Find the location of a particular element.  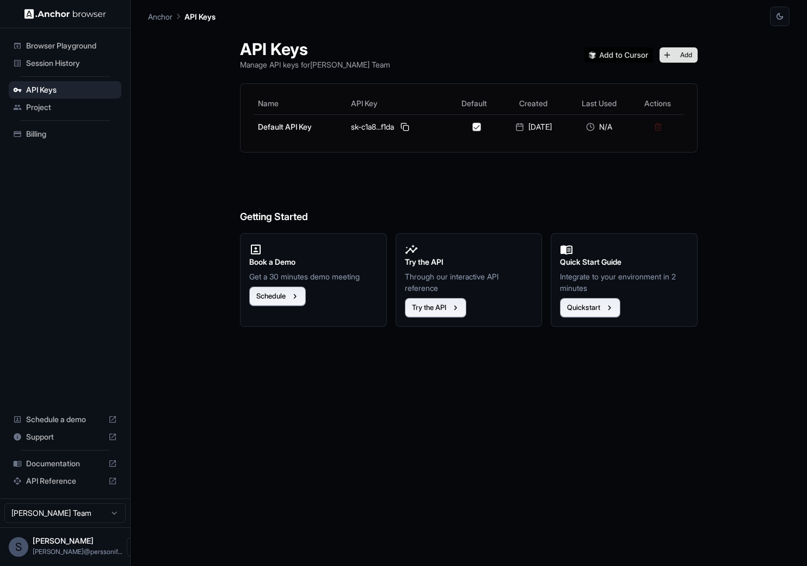

span: sean@perssonify.com is located at coordinates (77, 551).